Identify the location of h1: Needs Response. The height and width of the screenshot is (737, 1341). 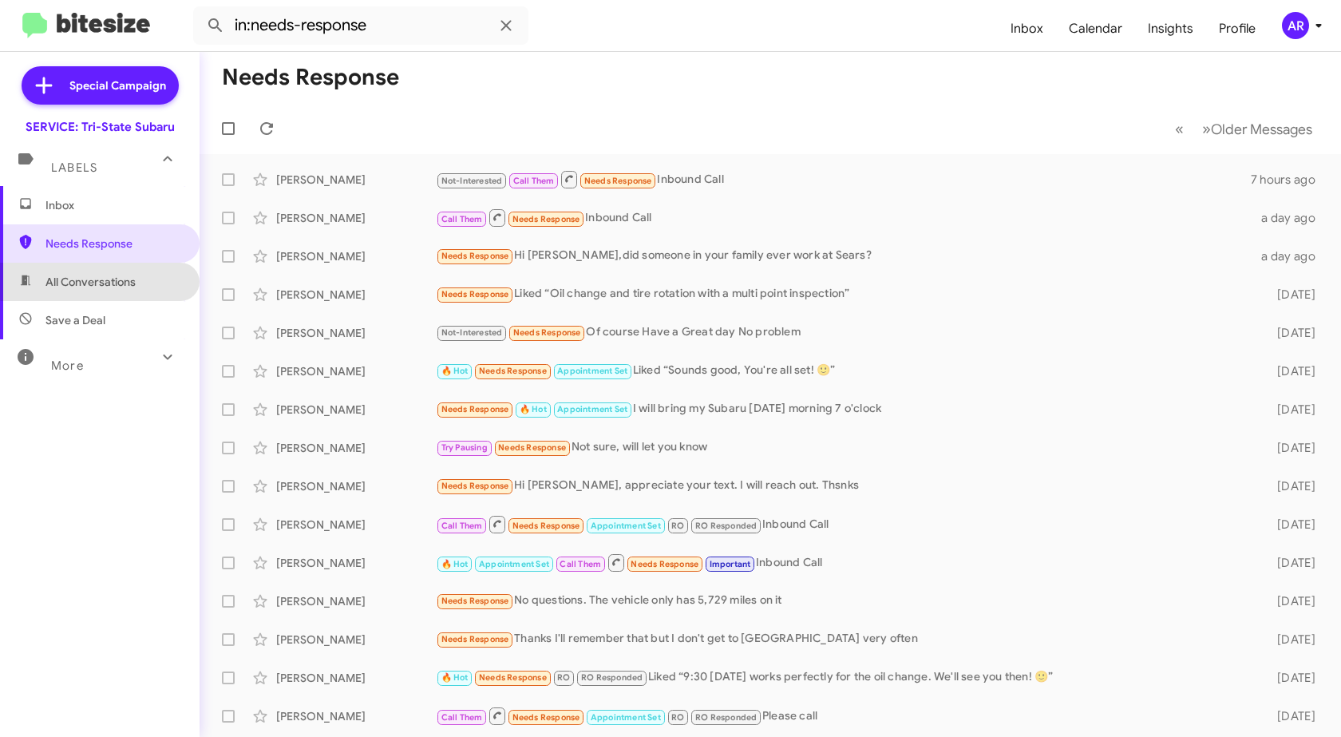
(311, 77).